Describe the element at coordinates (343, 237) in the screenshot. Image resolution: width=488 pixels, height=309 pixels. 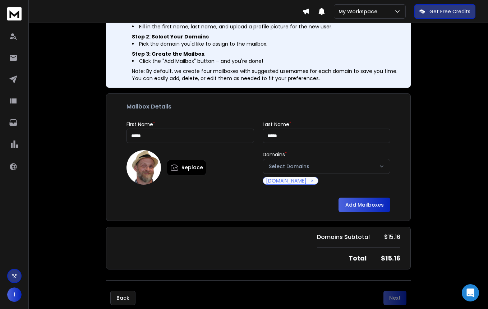
I see `h4: Domains Subtotal` at that location.